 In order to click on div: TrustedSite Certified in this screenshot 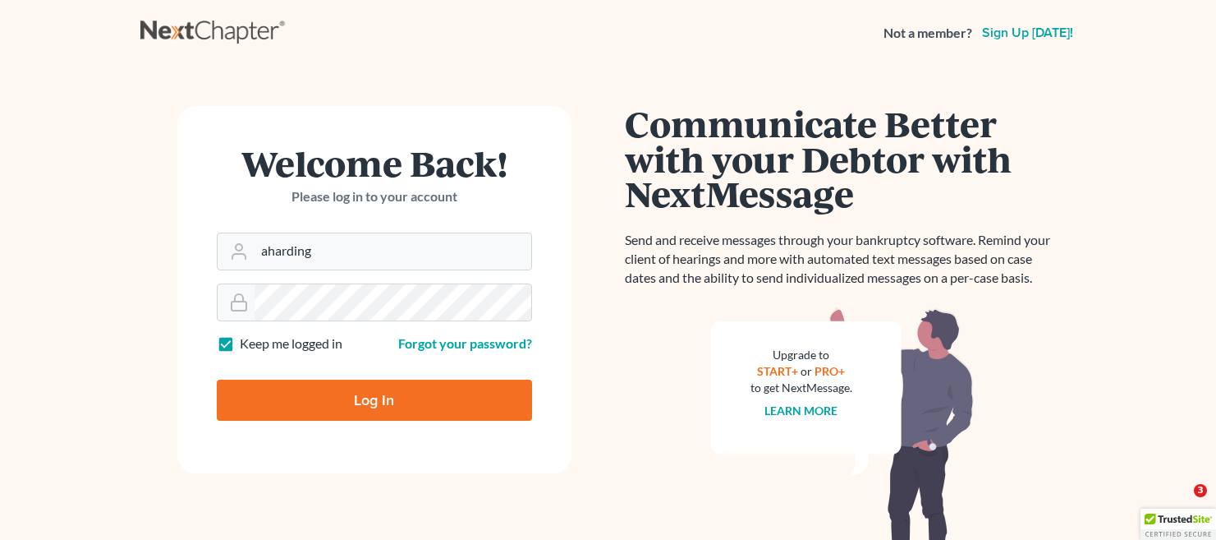, I will do `click(1179, 524)`.